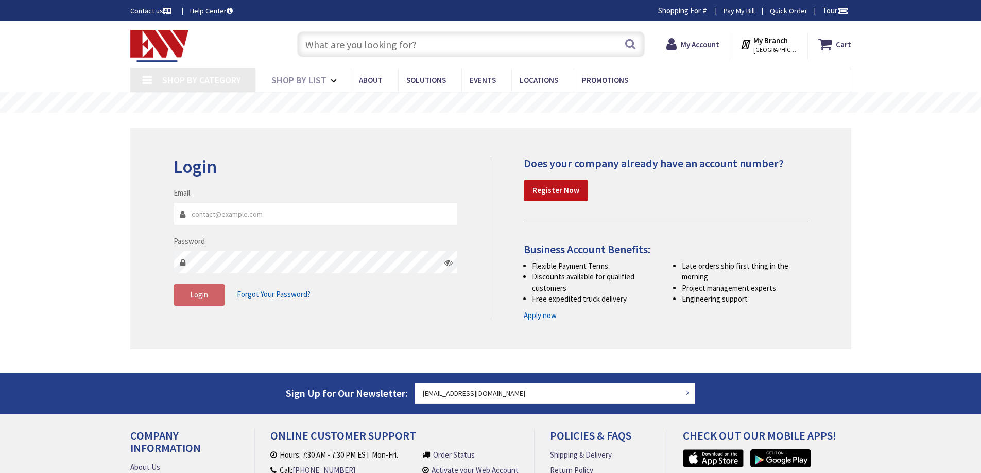 This screenshot has width=981, height=473. I want to click on a: Register Now, so click(556, 191).